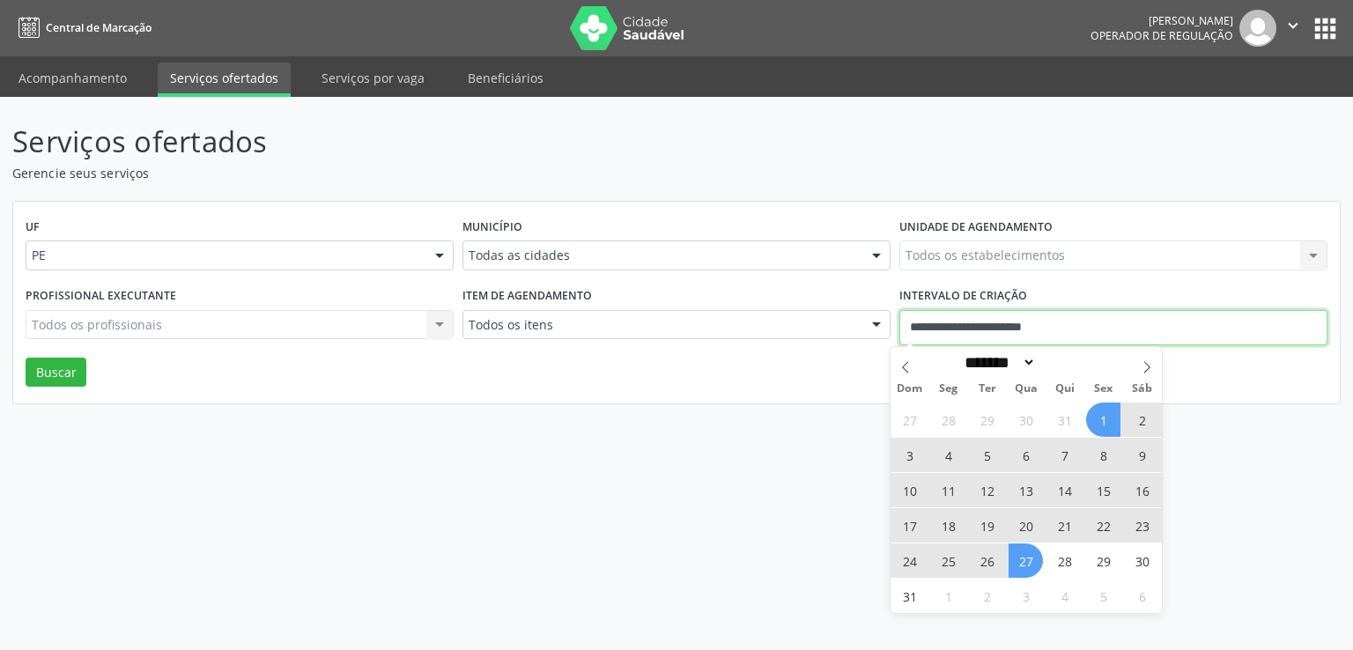 This screenshot has height=650, width=1353. What do you see at coordinates (82, 27) in the screenshot?
I see `a: Central de Marcação` at bounding box center [82, 27].